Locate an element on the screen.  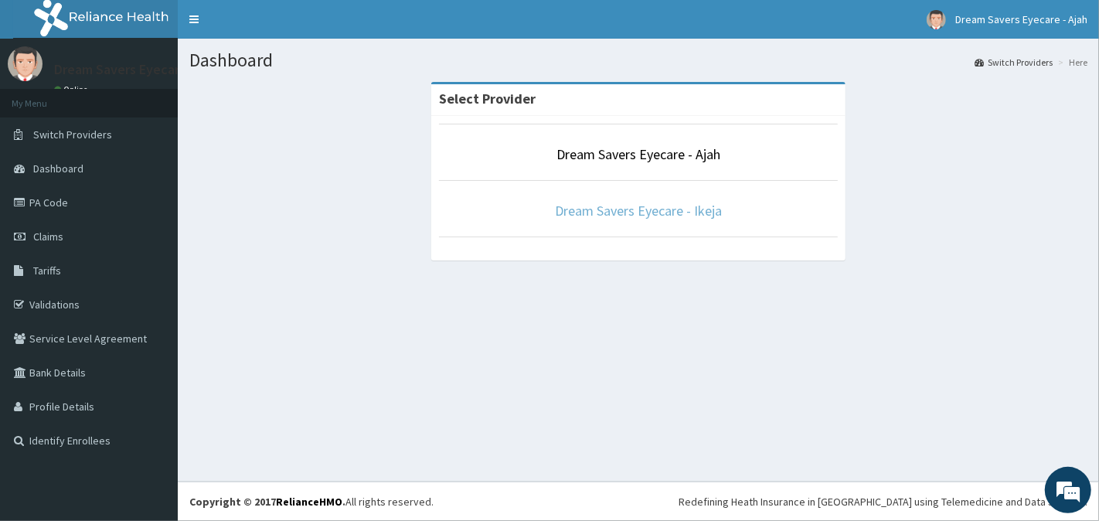
span: Dream Savers Eyecare - Ajah is located at coordinates (1021, 19).